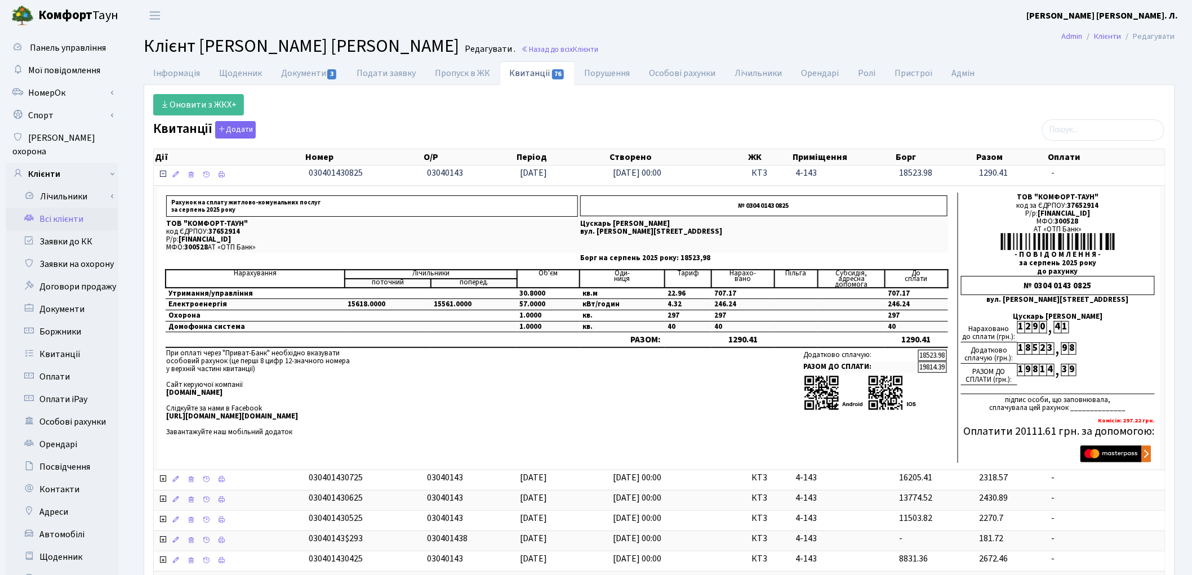 Image resolution: width=1192 pixels, height=575 pixels. I want to click on a: Додати, so click(234, 128).